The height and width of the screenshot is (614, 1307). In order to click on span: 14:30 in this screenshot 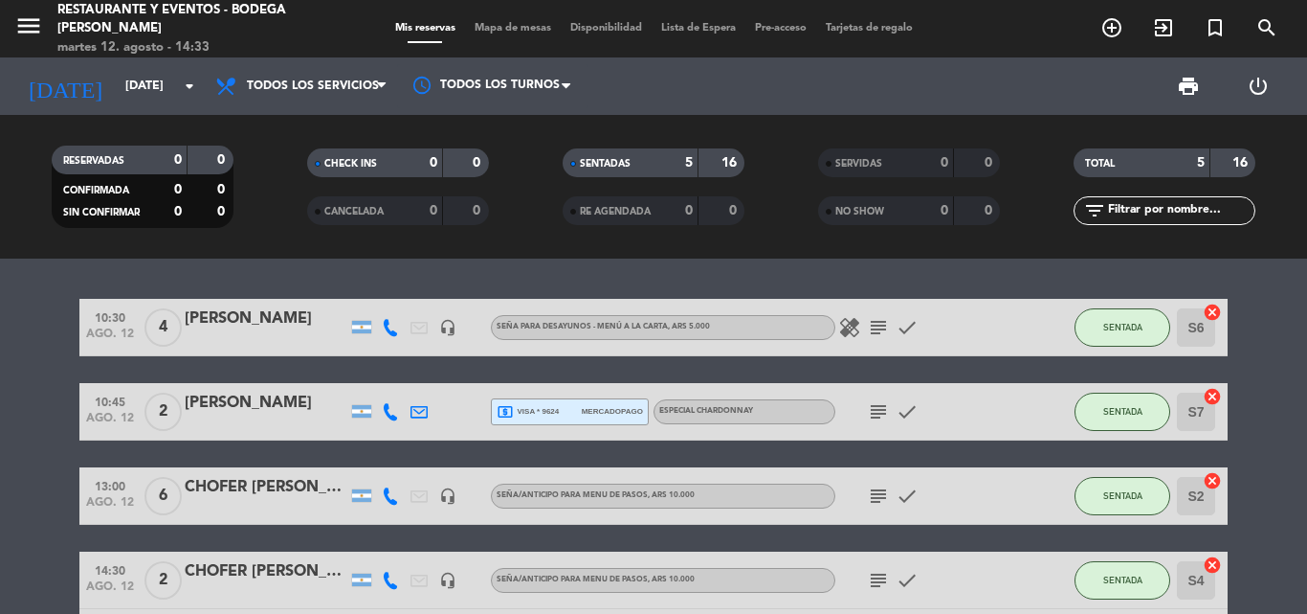, I will do `click(110, 569)`.